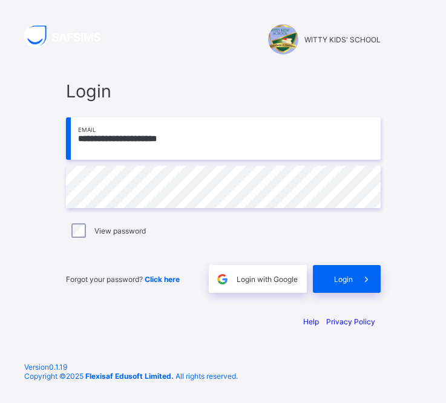 The width and height of the screenshot is (446, 403). Describe the element at coordinates (222, 279) in the screenshot. I see `img: google.396cfc9801f0270233282035f929180a.svg` at that location.